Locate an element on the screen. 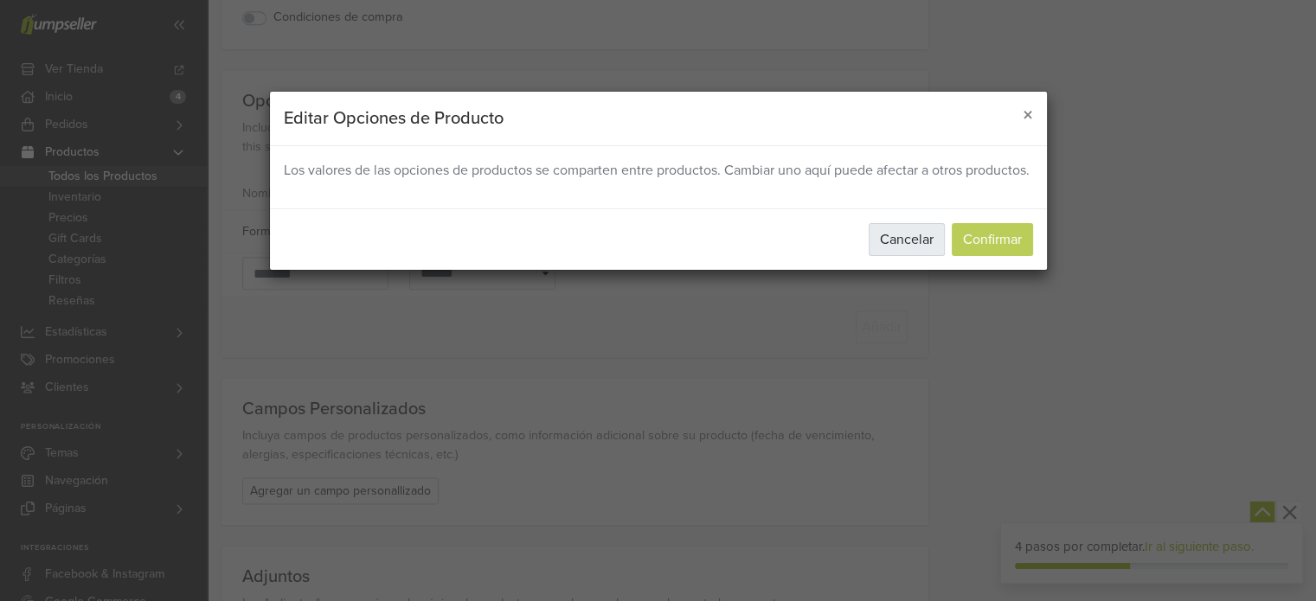  button: Cancelar is located at coordinates (907, 240).